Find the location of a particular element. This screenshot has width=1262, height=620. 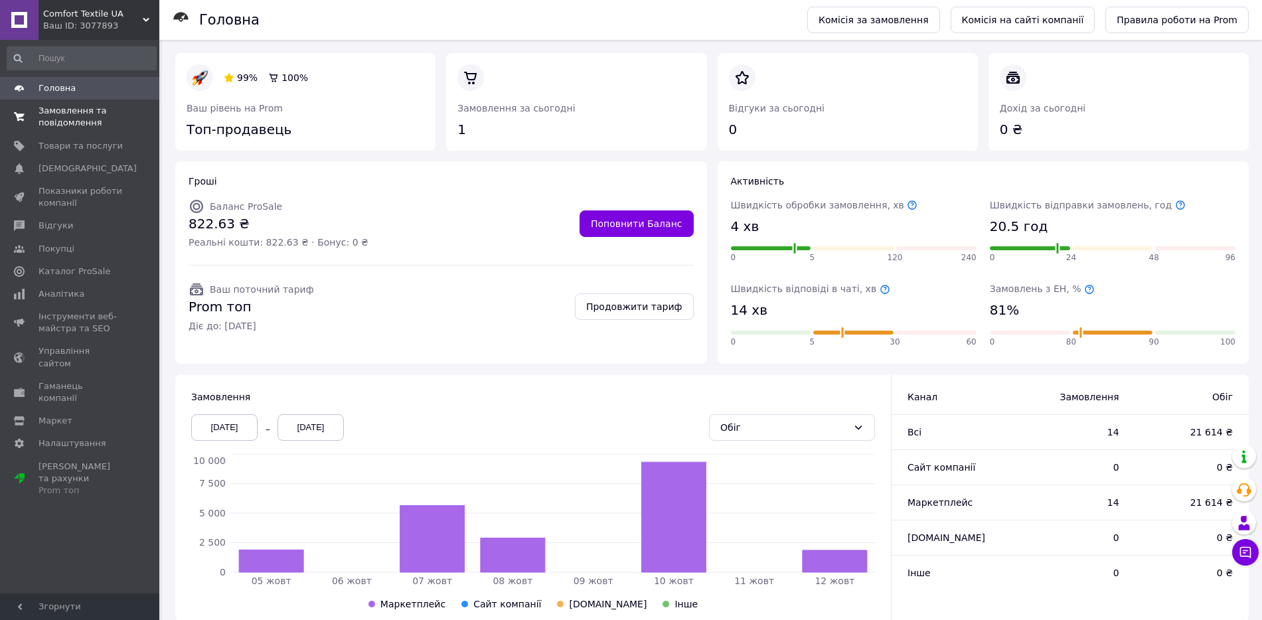

span: 822.63 ₴ is located at coordinates (278, 224).